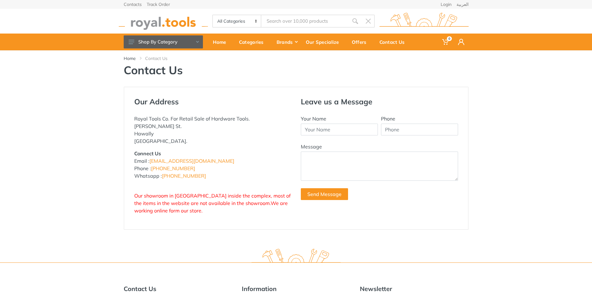 The width and height of the screenshot is (592, 296). I want to click on h4: Our Address, so click(213, 102).